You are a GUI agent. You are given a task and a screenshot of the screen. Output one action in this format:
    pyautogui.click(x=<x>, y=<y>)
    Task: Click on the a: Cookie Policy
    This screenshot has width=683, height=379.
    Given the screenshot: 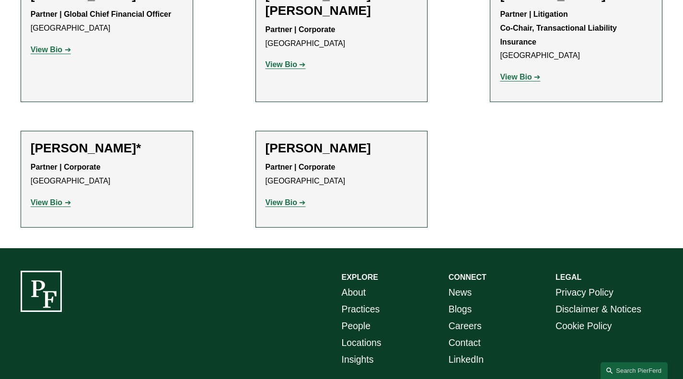 What is the action you would take?
    pyautogui.click(x=584, y=326)
    